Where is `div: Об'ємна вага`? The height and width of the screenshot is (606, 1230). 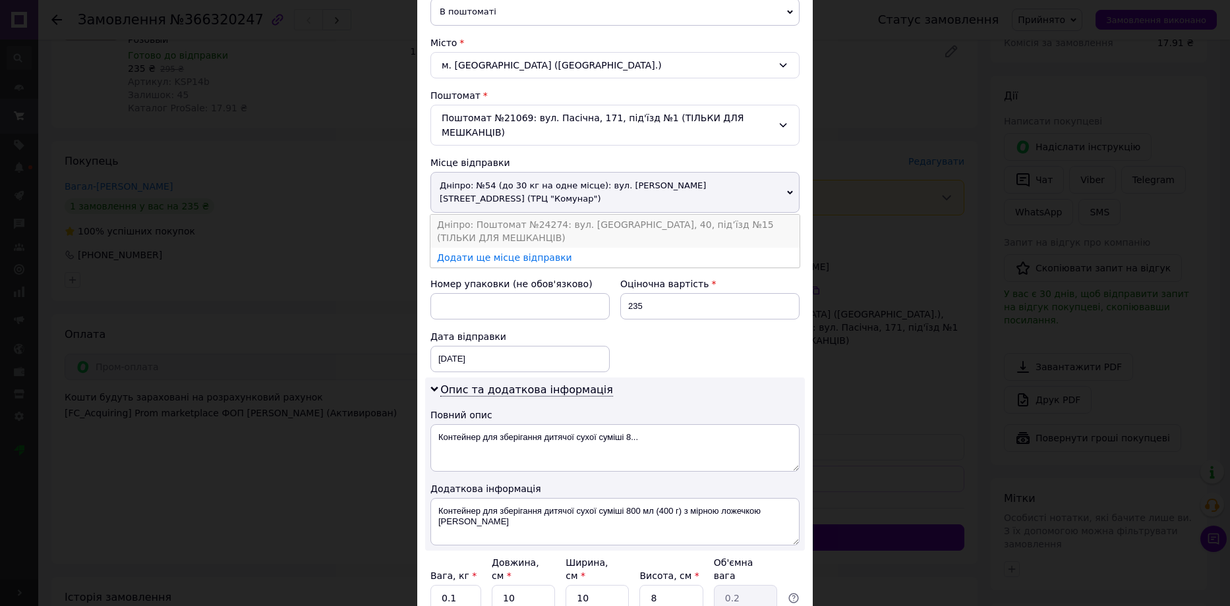
div: Об'ємна вага is located at coordinates (746, 570).